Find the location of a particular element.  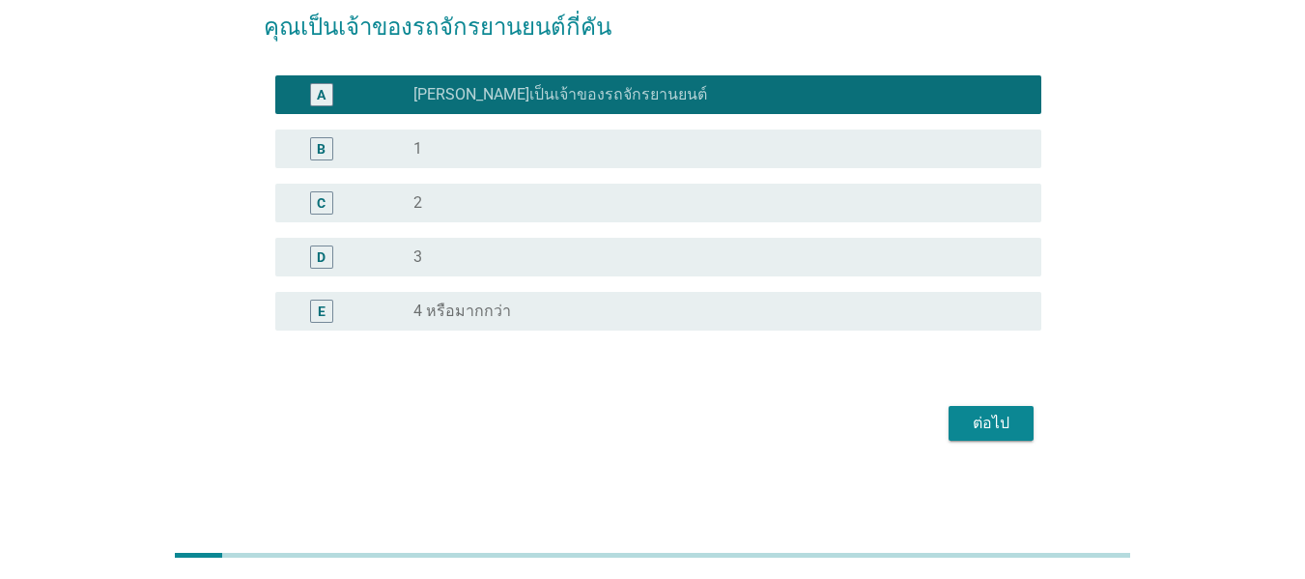

label: 2 is located at coordinates (417, 203).